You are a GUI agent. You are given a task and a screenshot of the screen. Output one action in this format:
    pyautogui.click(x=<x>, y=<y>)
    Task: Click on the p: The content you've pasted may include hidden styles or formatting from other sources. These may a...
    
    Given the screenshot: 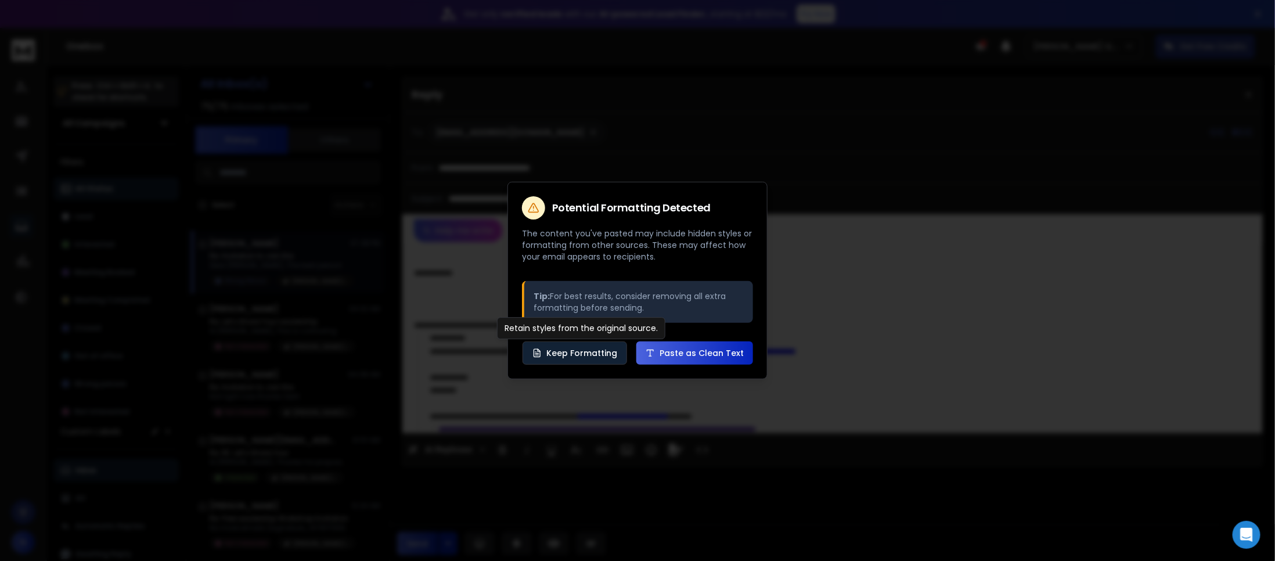 What is the action you would take?
    pyautogui.click(x=638, y=245)
    